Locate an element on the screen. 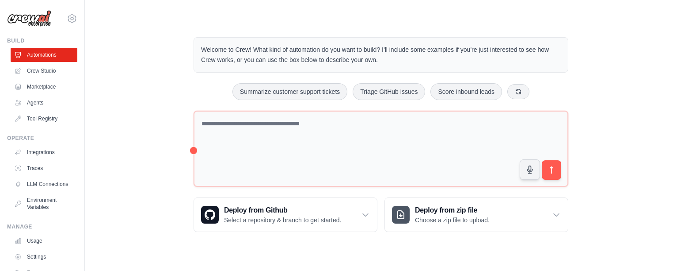 The height and width of the screenshot is (271, 677). div: Operate is located at coordinates (42, 138).